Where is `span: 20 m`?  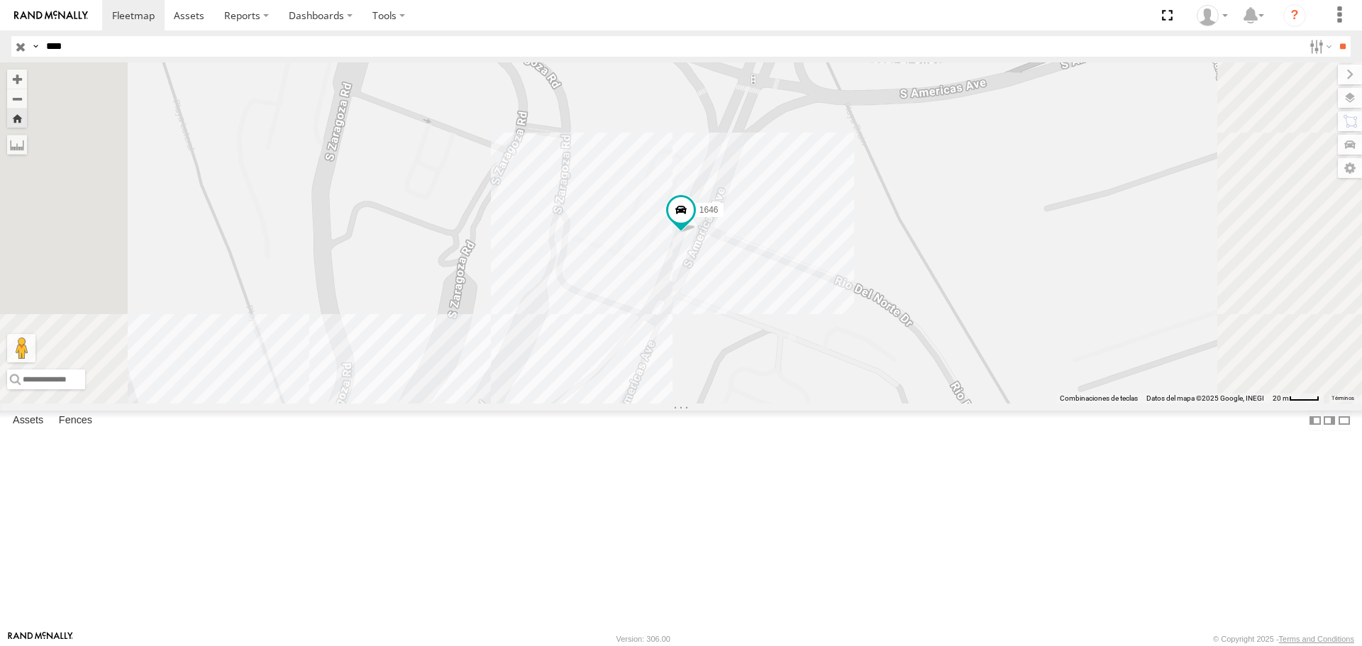
span: 20 m is located at coordinates (1280, 398).